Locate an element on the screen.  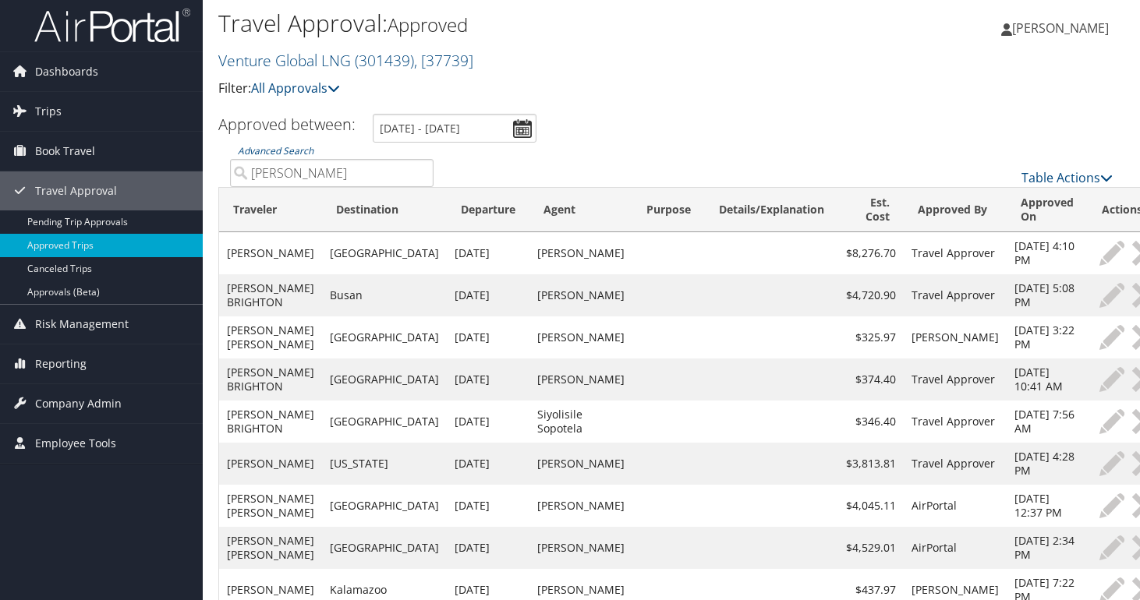
p: Filter: is located at coordinates (520, 89).